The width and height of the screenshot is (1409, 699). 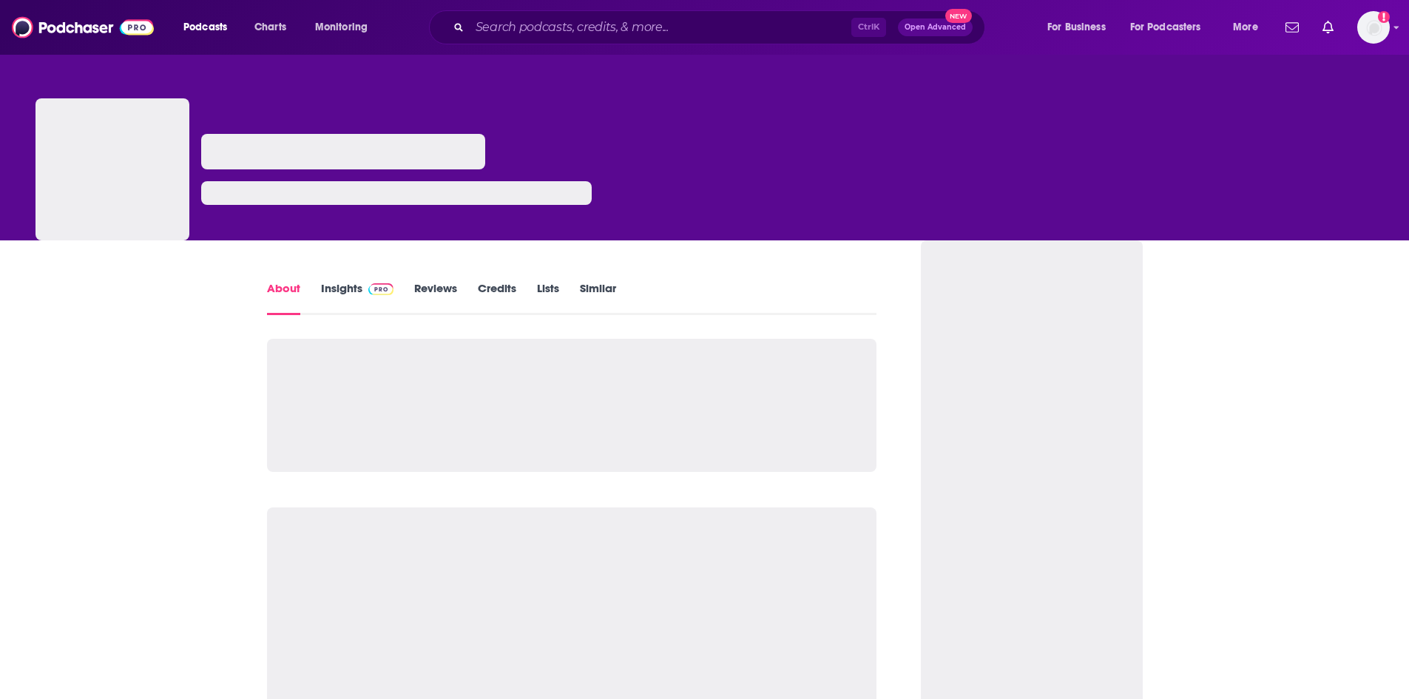 What do you see at coordinates (83, 27) in the screenshot?
I see `img: Podchaser - Follow, Share and Rate Podcasts` at bounding box center [83, 27].